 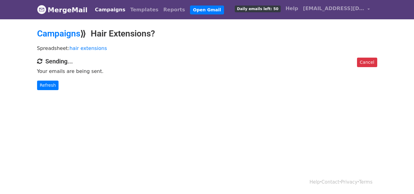 I want to click on h2: ⟫ Hair Extensions?, so click(x=207, y=34).